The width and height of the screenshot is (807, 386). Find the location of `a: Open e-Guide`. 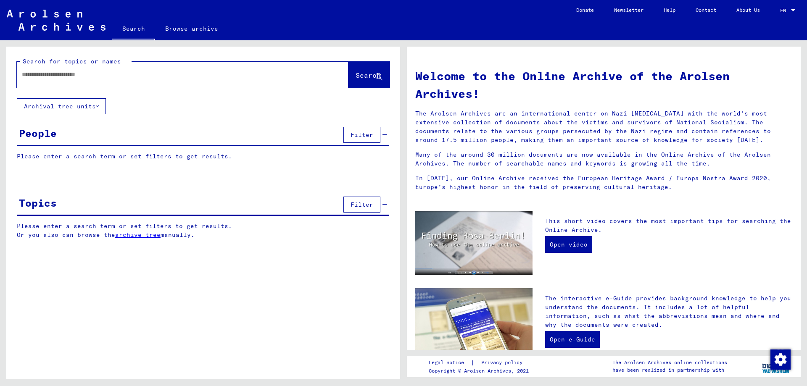

a: Open e-Guide is located at coordinates (572, 340).